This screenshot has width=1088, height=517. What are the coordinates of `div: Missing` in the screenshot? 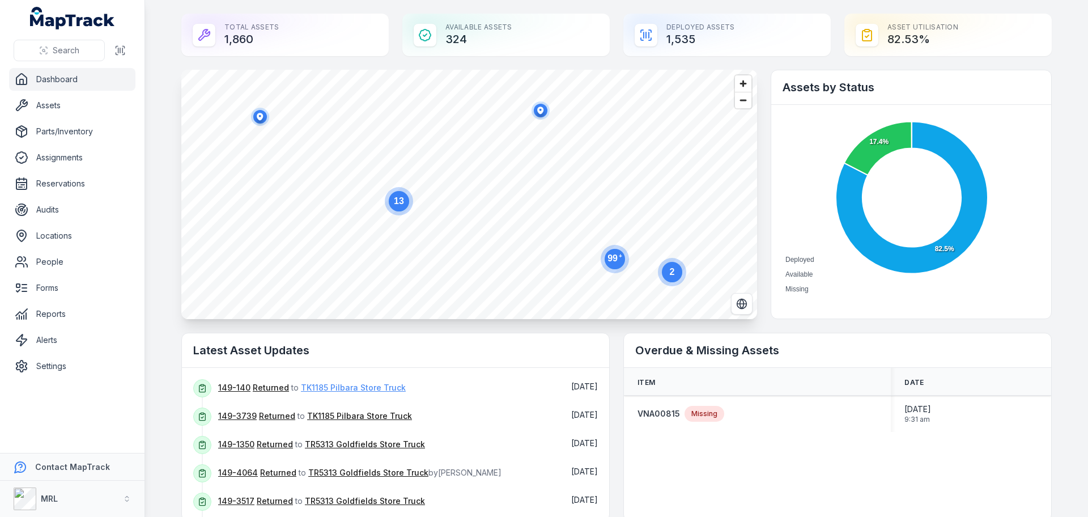 It's located at (704, 414).